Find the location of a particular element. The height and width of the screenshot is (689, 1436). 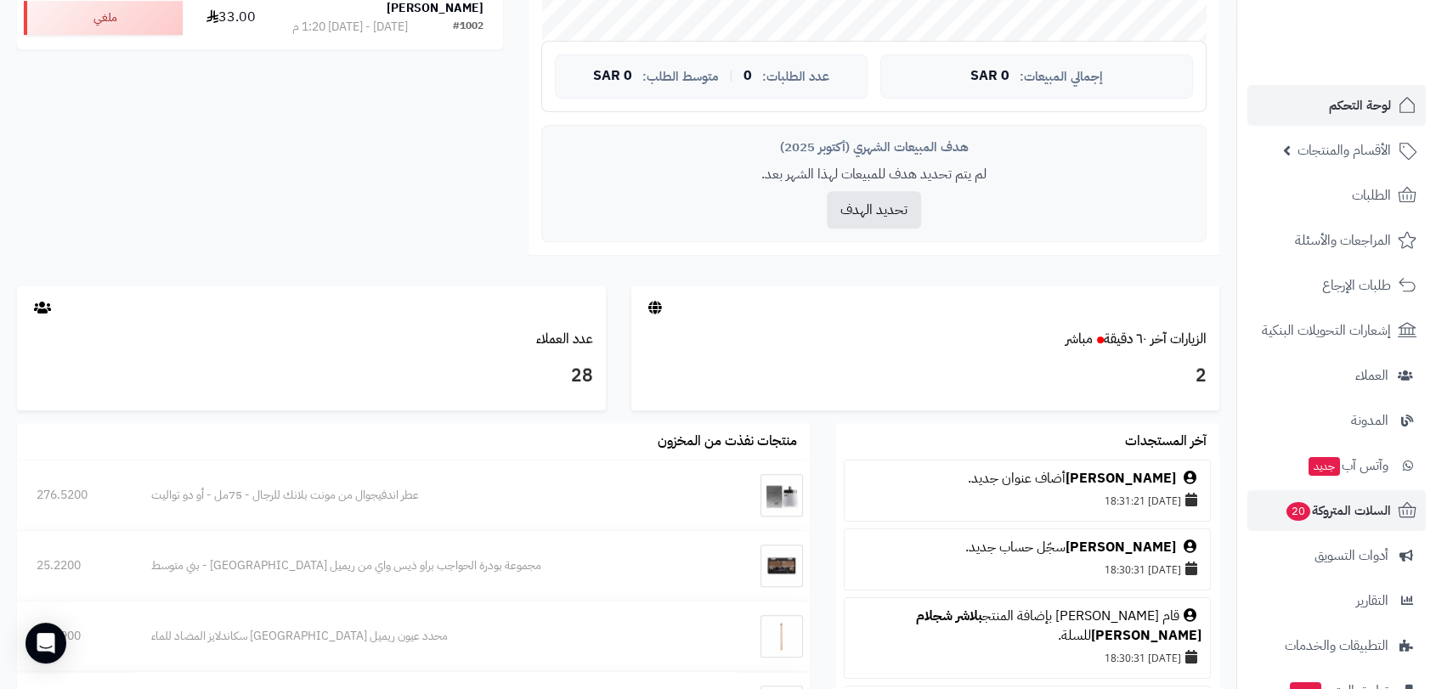

h3: 28 is located at coordinates (311, 376).